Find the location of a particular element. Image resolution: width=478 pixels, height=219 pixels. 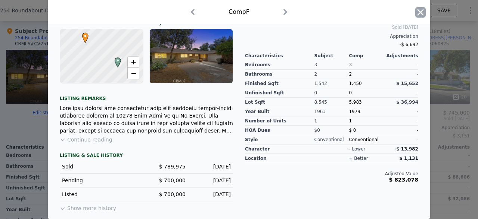

div: Comp is located at coordinates (366, 56).